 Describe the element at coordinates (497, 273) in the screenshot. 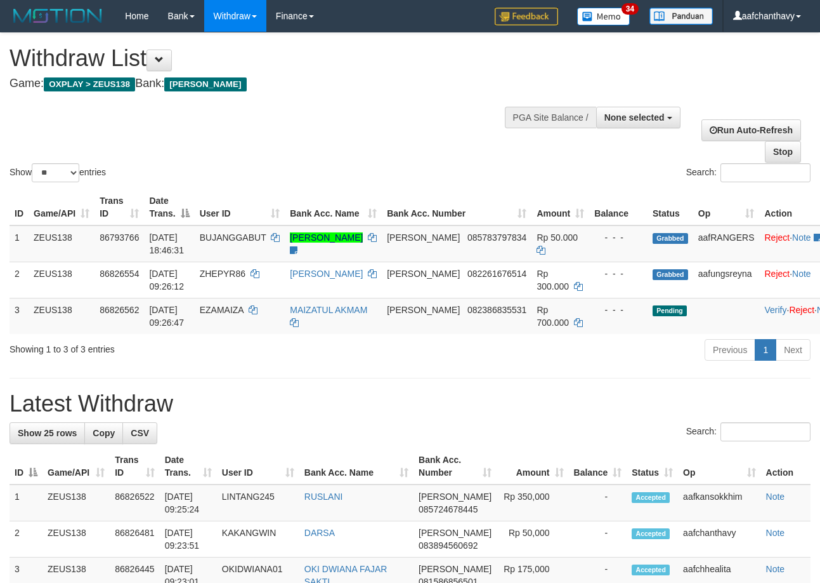

I see `span: Copy 082261676514 to clipboard` at that location.